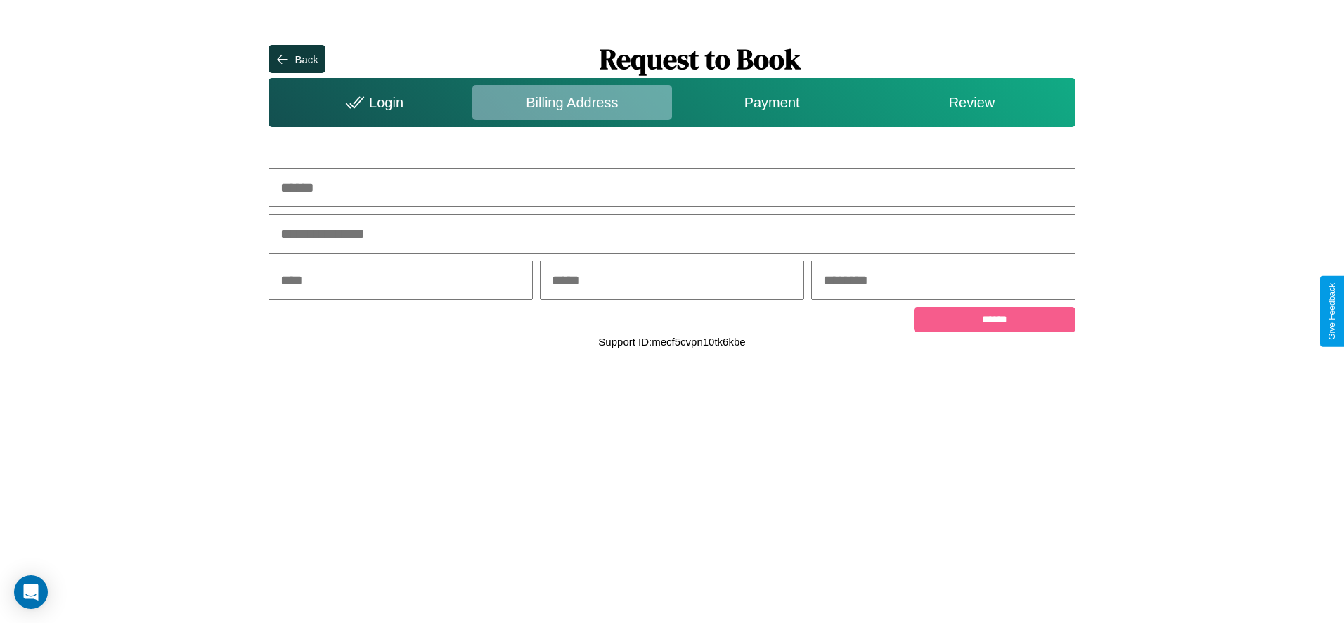  What do you see at coordinates (1332, 311) in the screenshot?
I see `div: Give Feedback` at bounding box center [1332, 311].